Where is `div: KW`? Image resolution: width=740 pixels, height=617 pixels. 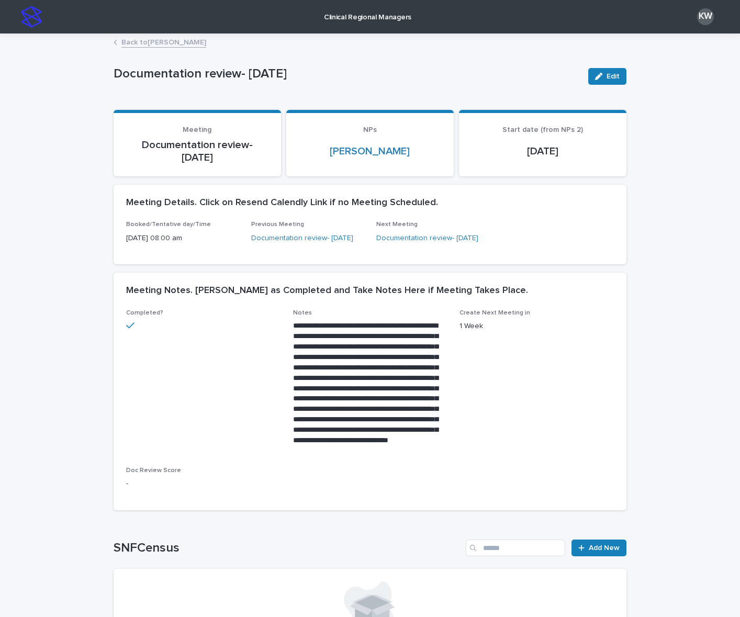
div: KW is located at coordinates (705, 17).